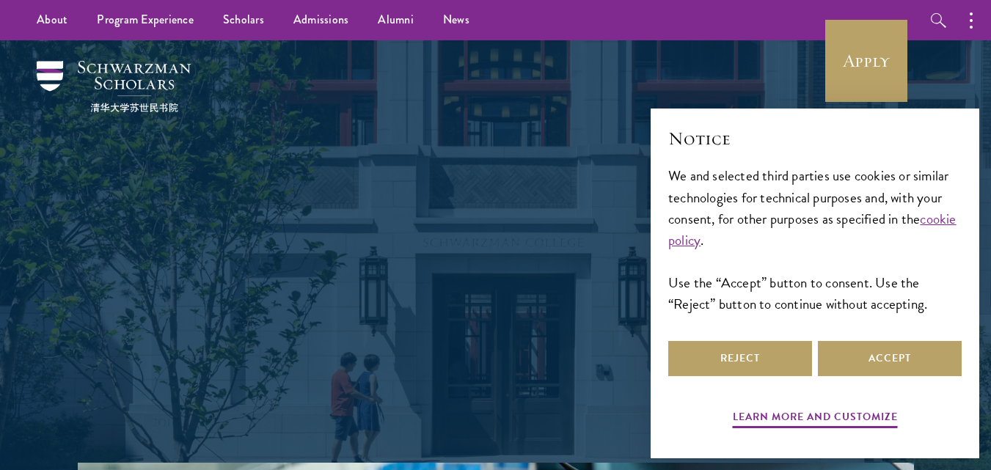 Image resolution: width=991 pixels, height=470 pixels. I want to click on button: Accept, so click(890, 359).